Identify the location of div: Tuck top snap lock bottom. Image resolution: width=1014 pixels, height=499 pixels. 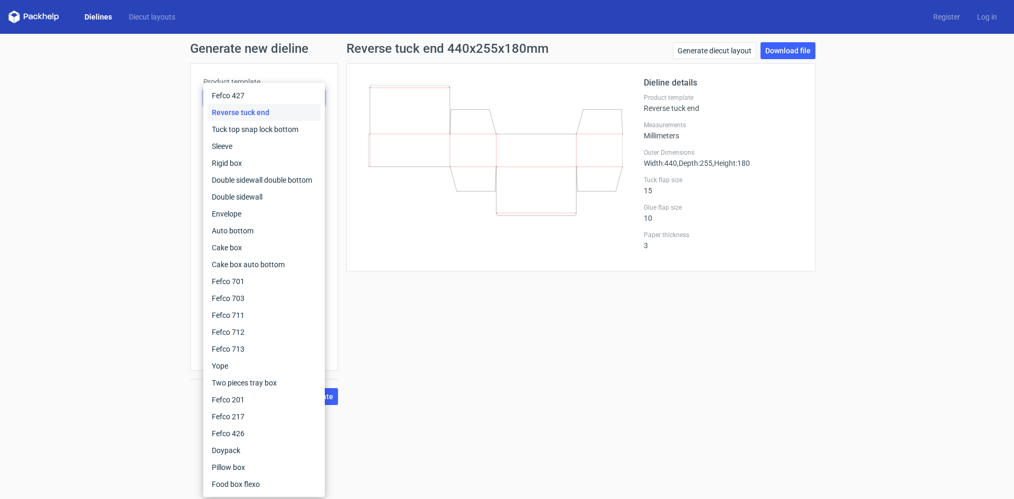
(264, 129).